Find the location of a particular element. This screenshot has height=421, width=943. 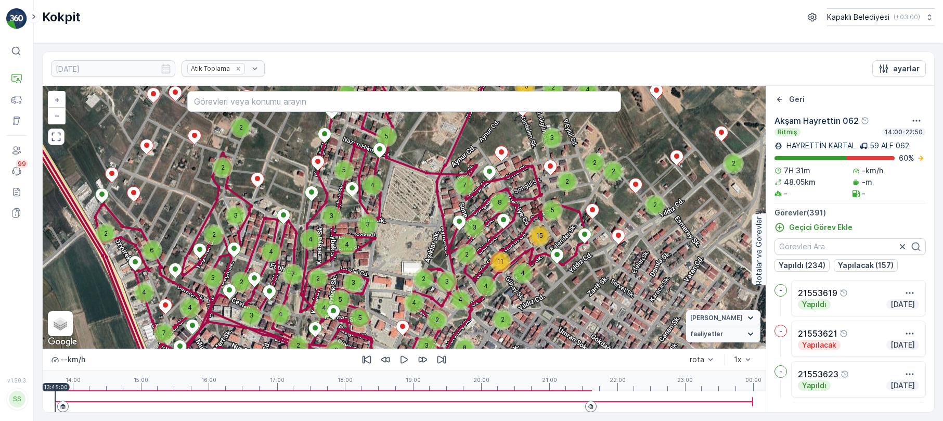

p: -km/h is located at coordinates (872, 171).